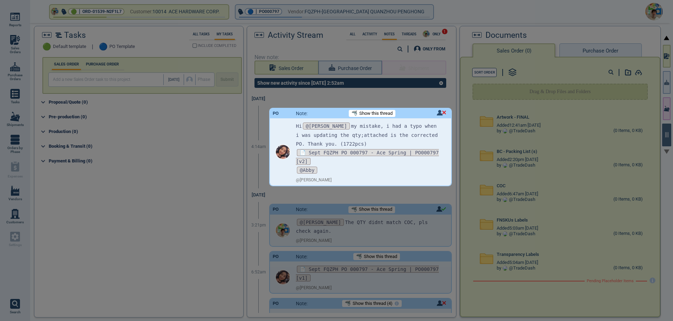  What do you see at coordinates (376, 114) in the screenshot?
I see `span: Show this thread` at bounding box center [376, 114].